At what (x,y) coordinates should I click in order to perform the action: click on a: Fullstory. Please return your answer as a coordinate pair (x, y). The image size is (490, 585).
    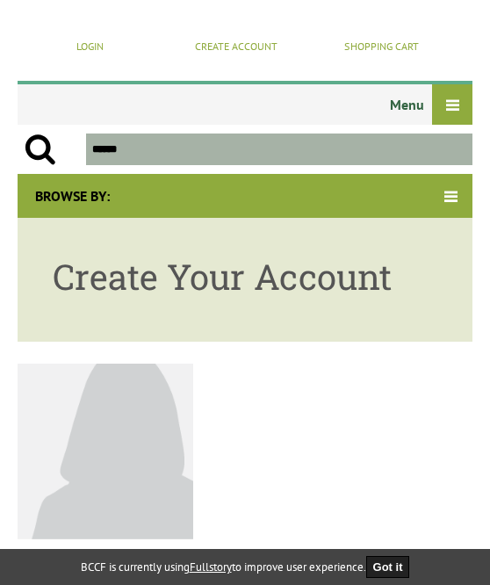
    Looking at the image, I should click on (211, 566).